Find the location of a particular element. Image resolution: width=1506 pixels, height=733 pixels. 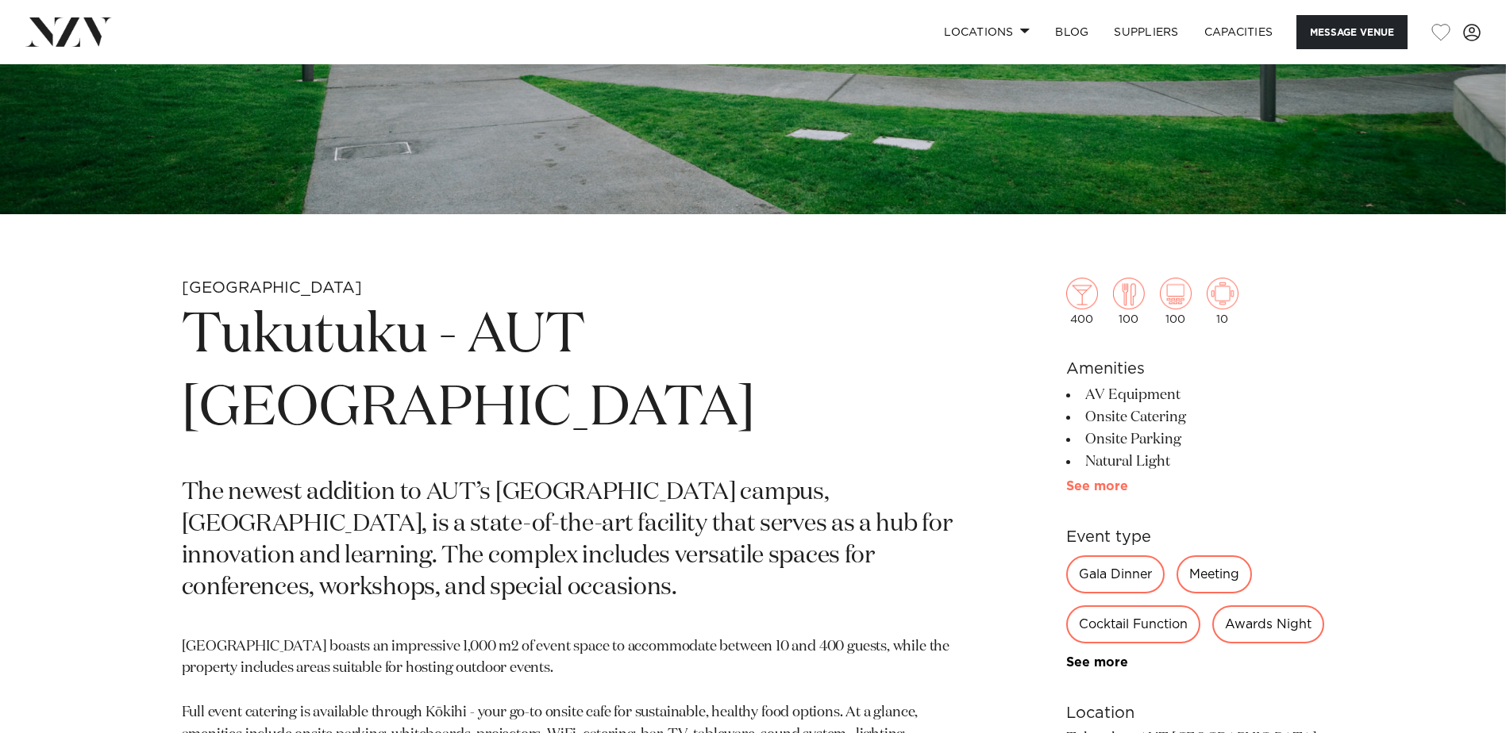

img: dining.png is located at coordinates (1129, 294).